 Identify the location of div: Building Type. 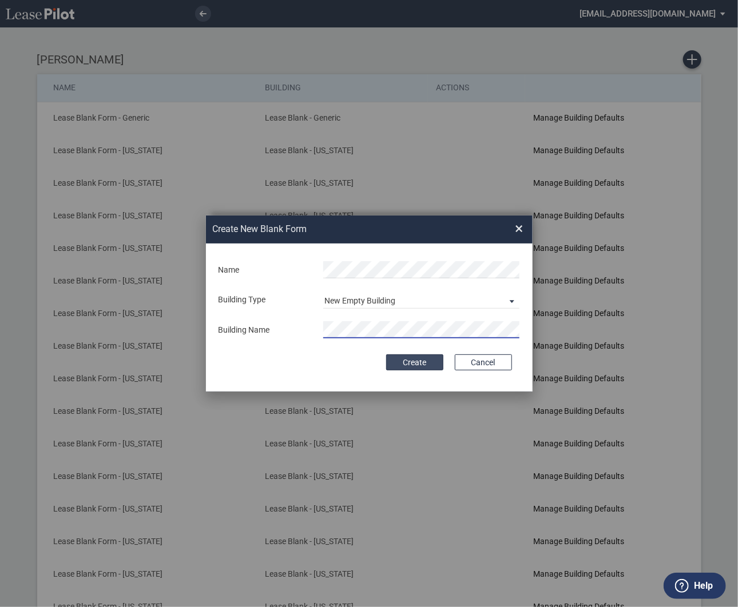
(264, 300).